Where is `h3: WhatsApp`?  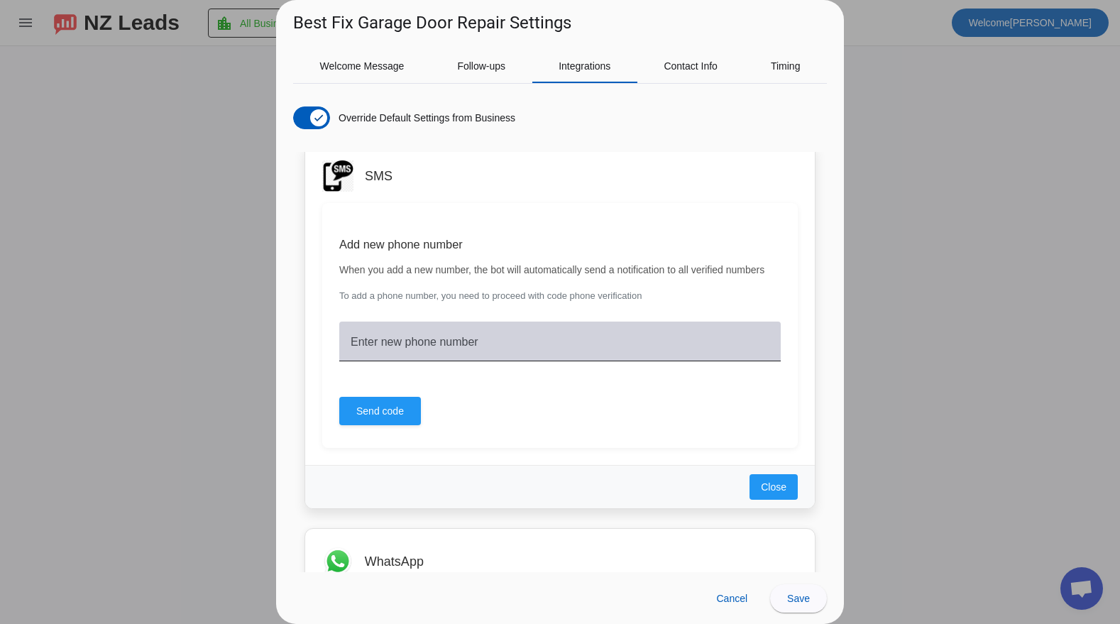
h3: WhatsApp is located at coordinates (394, 562).